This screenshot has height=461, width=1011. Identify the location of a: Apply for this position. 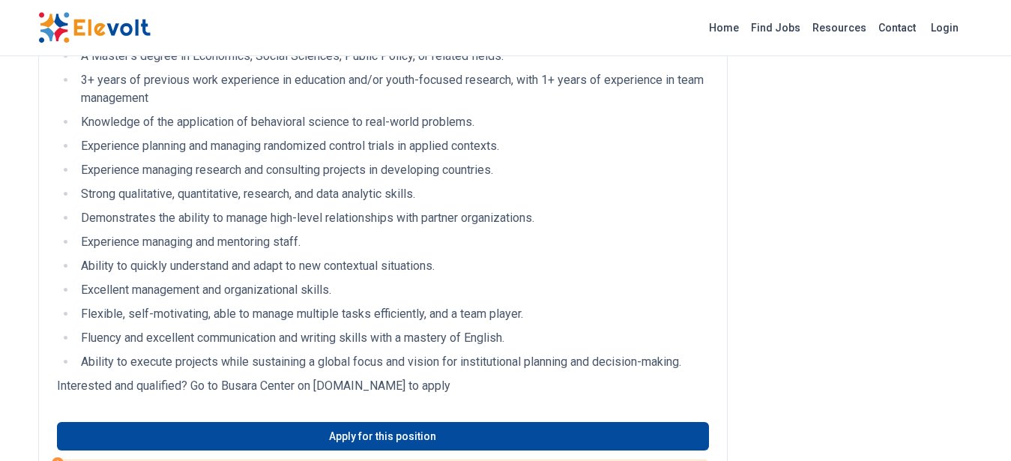
(383, 436).